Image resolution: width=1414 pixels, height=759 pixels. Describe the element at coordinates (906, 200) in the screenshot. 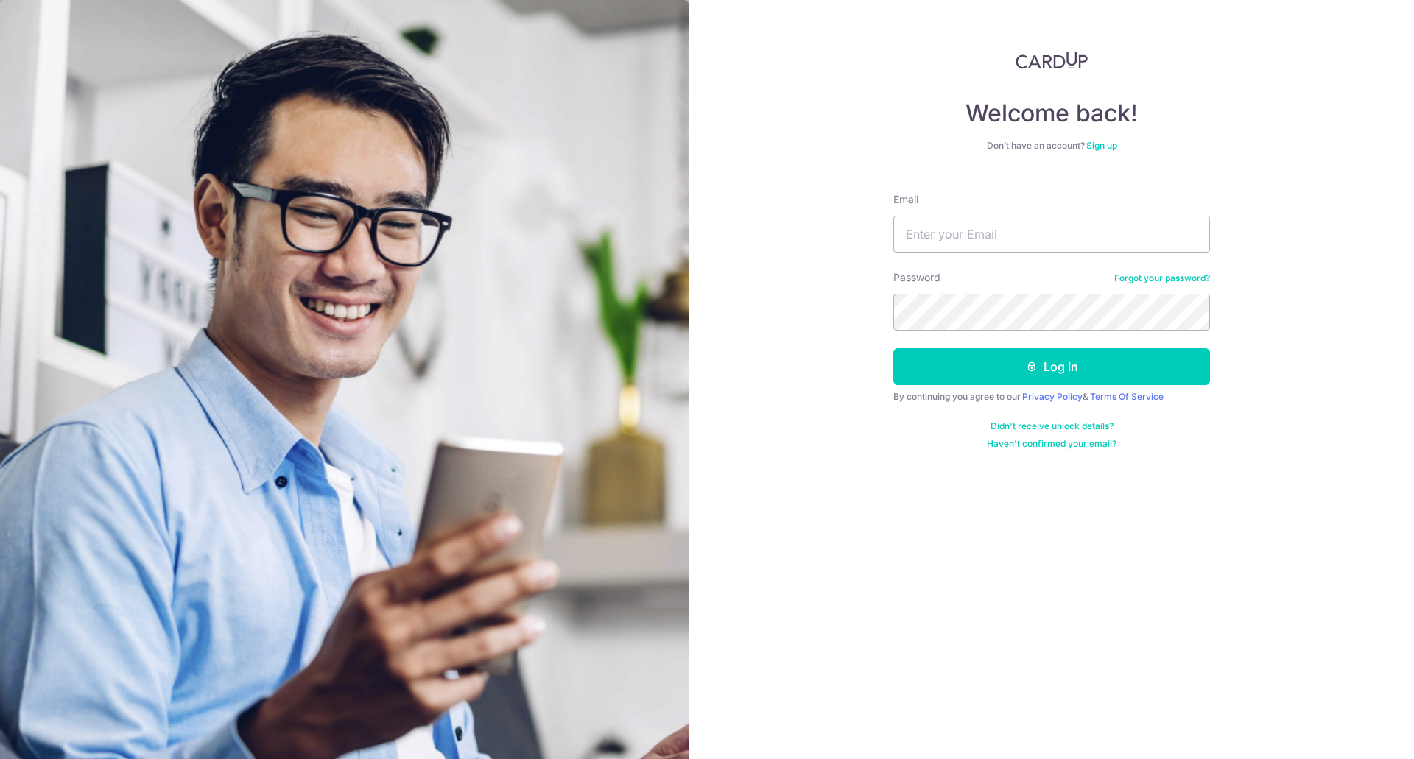

I see `label: Email` at that location.